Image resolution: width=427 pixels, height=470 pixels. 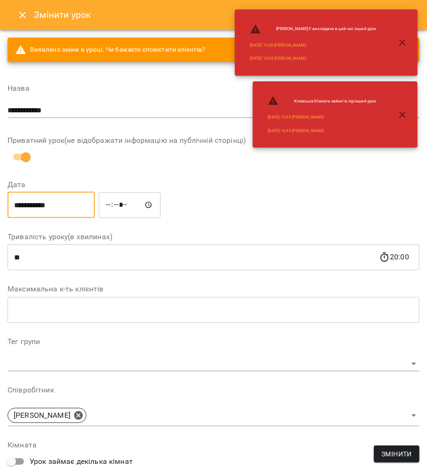 I want to click on label: Кімната, so click(x=213, y=445).